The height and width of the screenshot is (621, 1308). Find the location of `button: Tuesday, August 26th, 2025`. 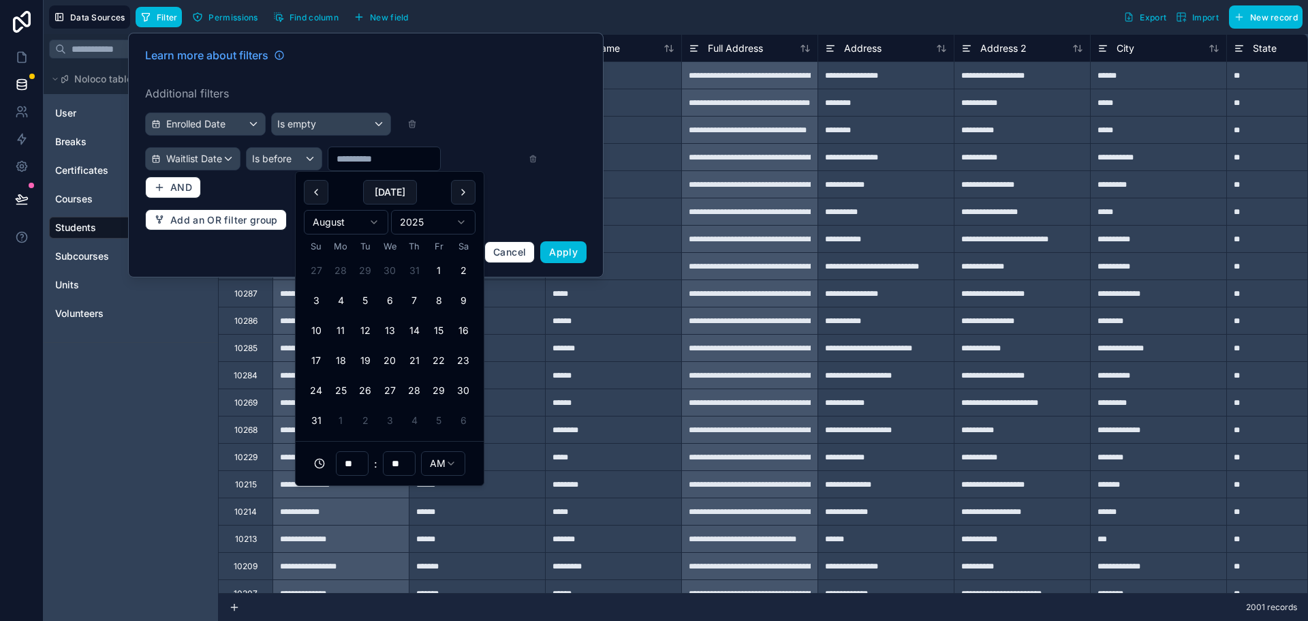

button: Tuesday, August 26th, 2025 is located at coordinates (365, 390).